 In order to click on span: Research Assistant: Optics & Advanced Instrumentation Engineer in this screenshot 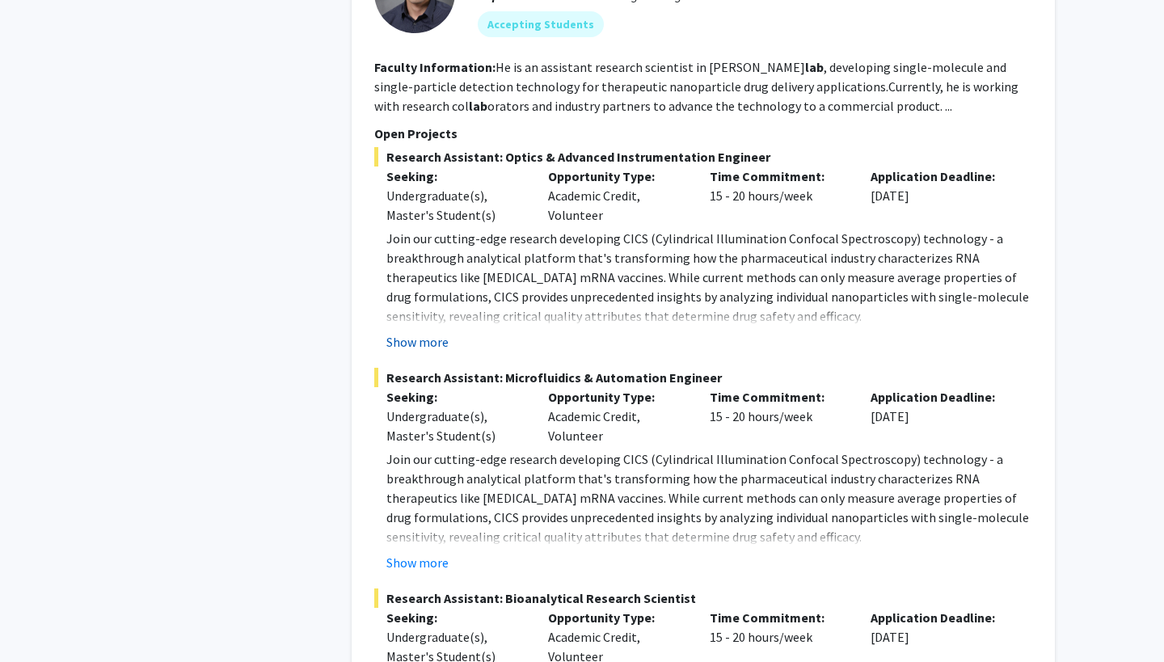, I will do `click(703, 157)`.